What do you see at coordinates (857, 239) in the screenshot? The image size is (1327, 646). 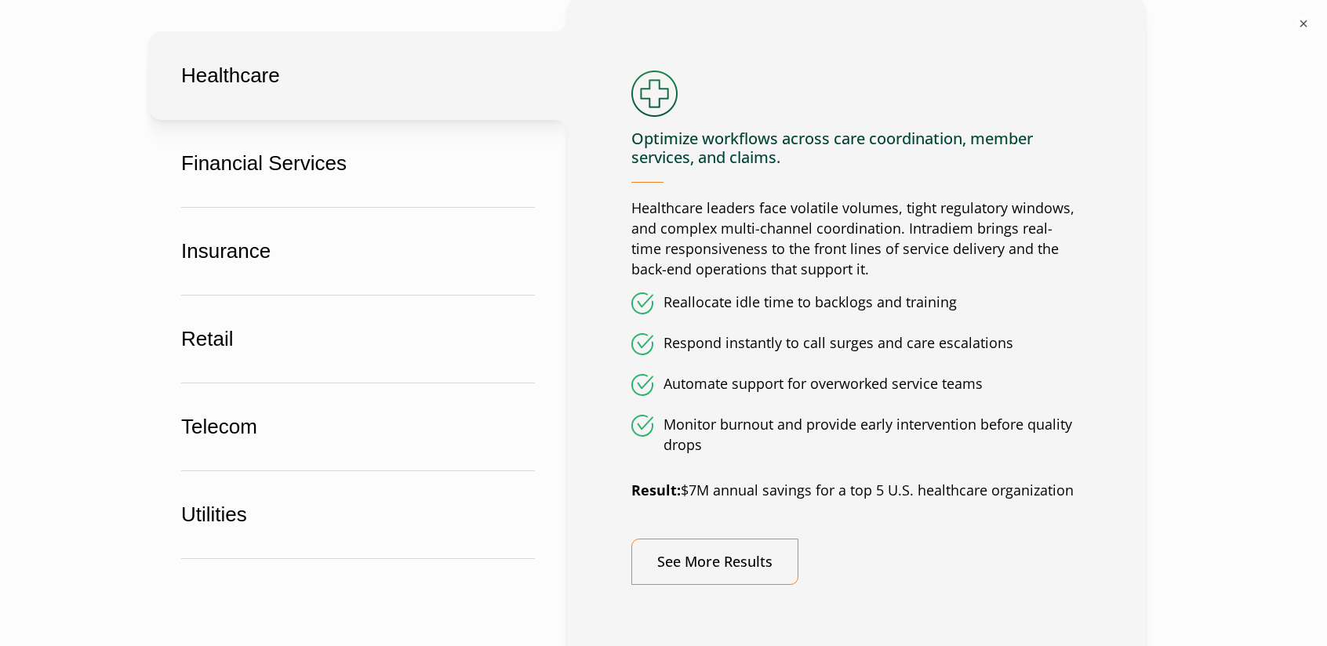 I see `p: Healthcare leaders face volatile volumes, tight regulatory windows, and complex multi-channel coo...` at bounding box center [857, 239].